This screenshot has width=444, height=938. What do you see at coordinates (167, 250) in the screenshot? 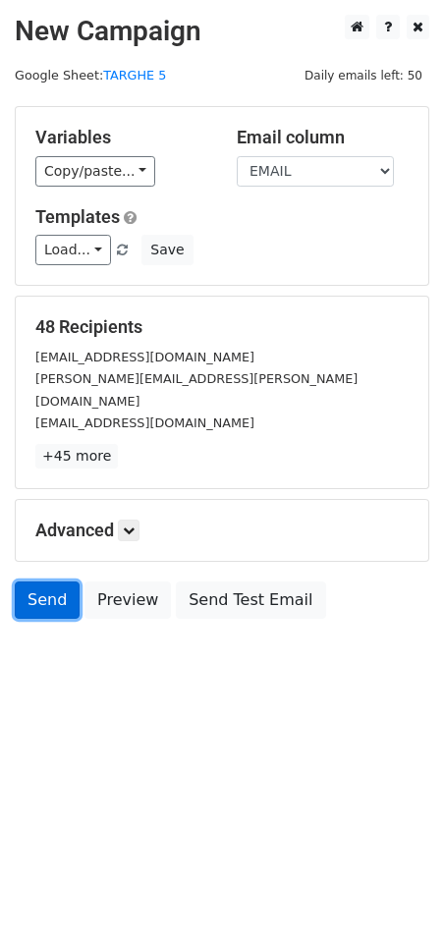
I see `button: Save` at bounding box center [167, 250].